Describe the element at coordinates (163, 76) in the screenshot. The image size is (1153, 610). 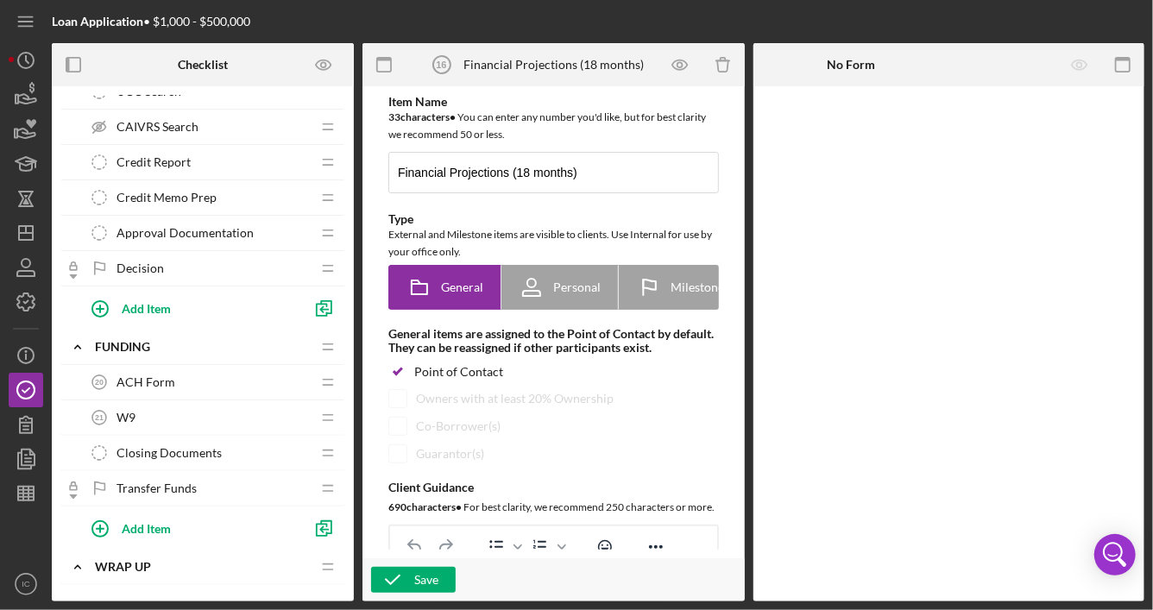
I see `p: Requirements:` at that location.